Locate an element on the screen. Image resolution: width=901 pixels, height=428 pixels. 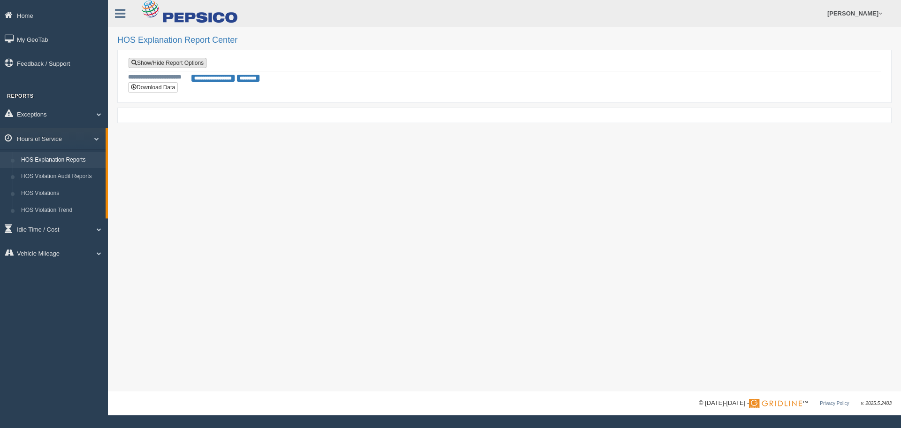
a: Show/Hide Report Options is located at coordinates (168, 63).